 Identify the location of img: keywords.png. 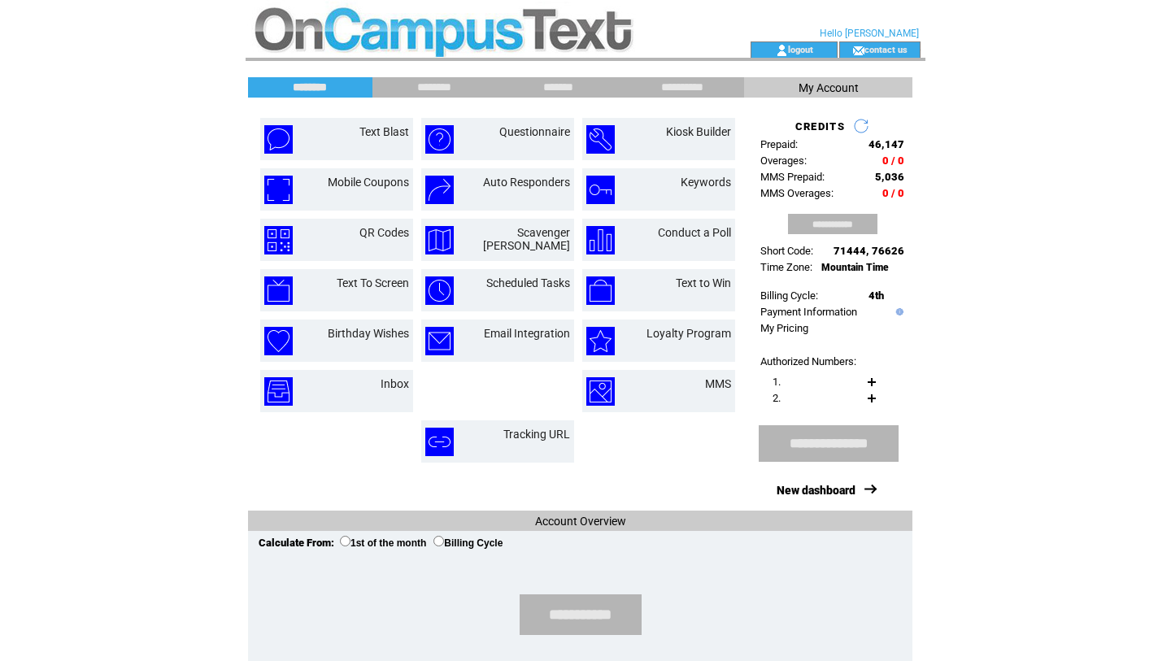
(600, 190).